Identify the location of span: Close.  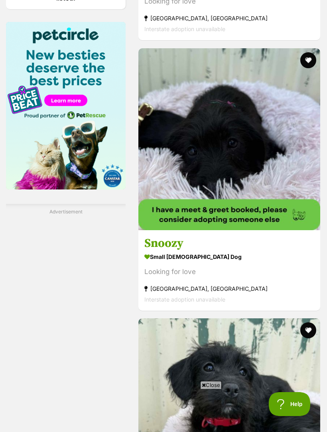
(211, 385).